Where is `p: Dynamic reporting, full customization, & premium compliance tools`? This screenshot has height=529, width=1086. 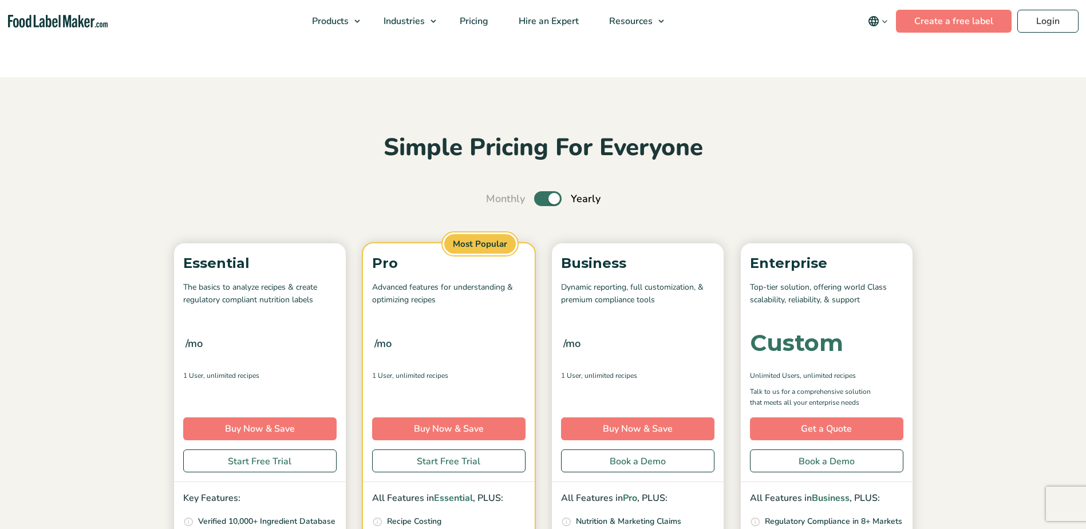 p: Dynamic reporting, full customization, & premium compliance tools is located at coordinates (638, 294).